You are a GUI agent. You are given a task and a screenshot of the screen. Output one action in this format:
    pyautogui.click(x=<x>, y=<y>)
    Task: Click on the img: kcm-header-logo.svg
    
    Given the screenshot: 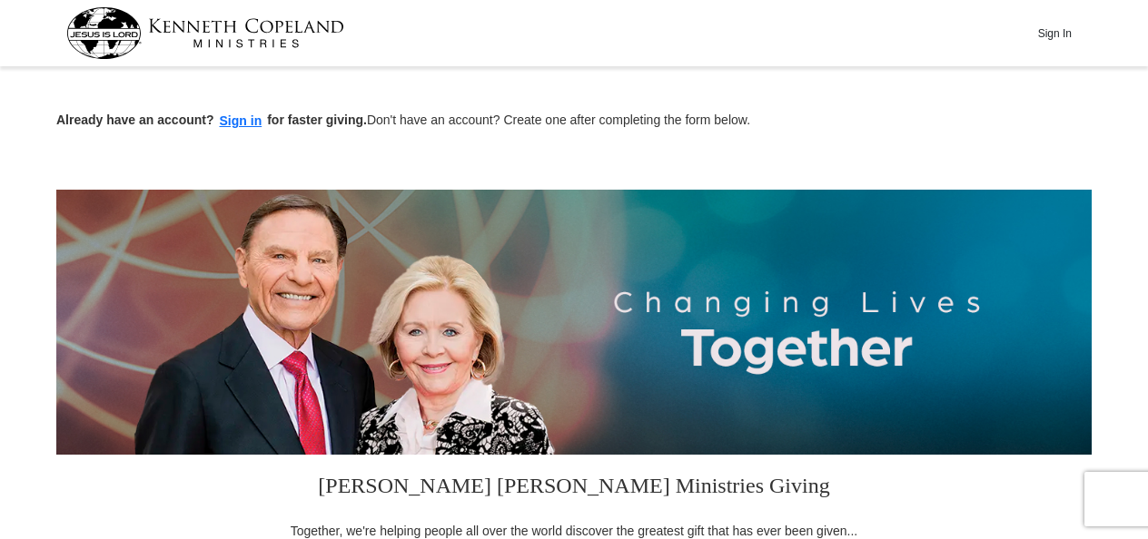 What is the action you would take?
    pyautogui.click(x=205, y=33)
    